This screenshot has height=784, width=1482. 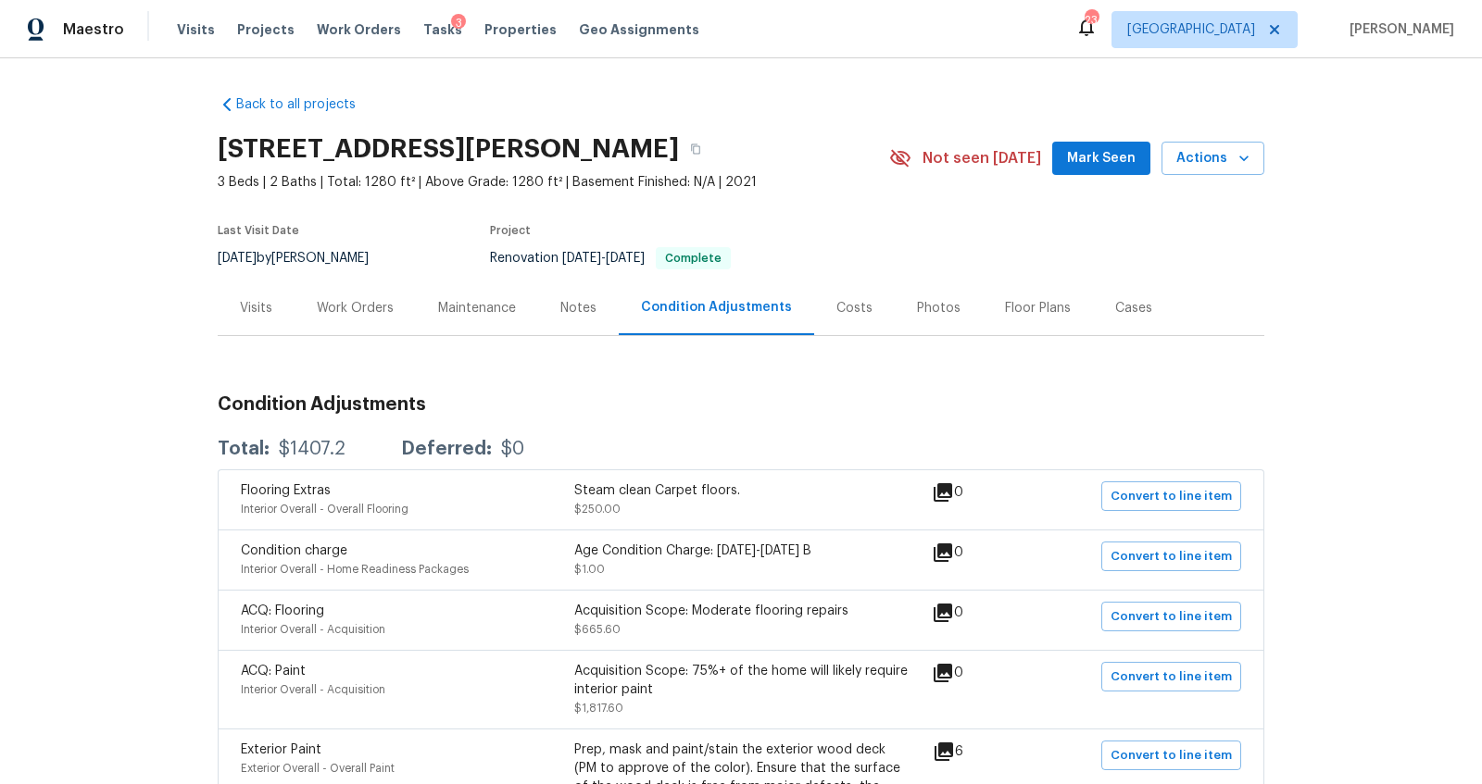 What do you see at coordinates (266, 30) in the screenshot?
I see `span: Projects` at bounding box center [266, 30].